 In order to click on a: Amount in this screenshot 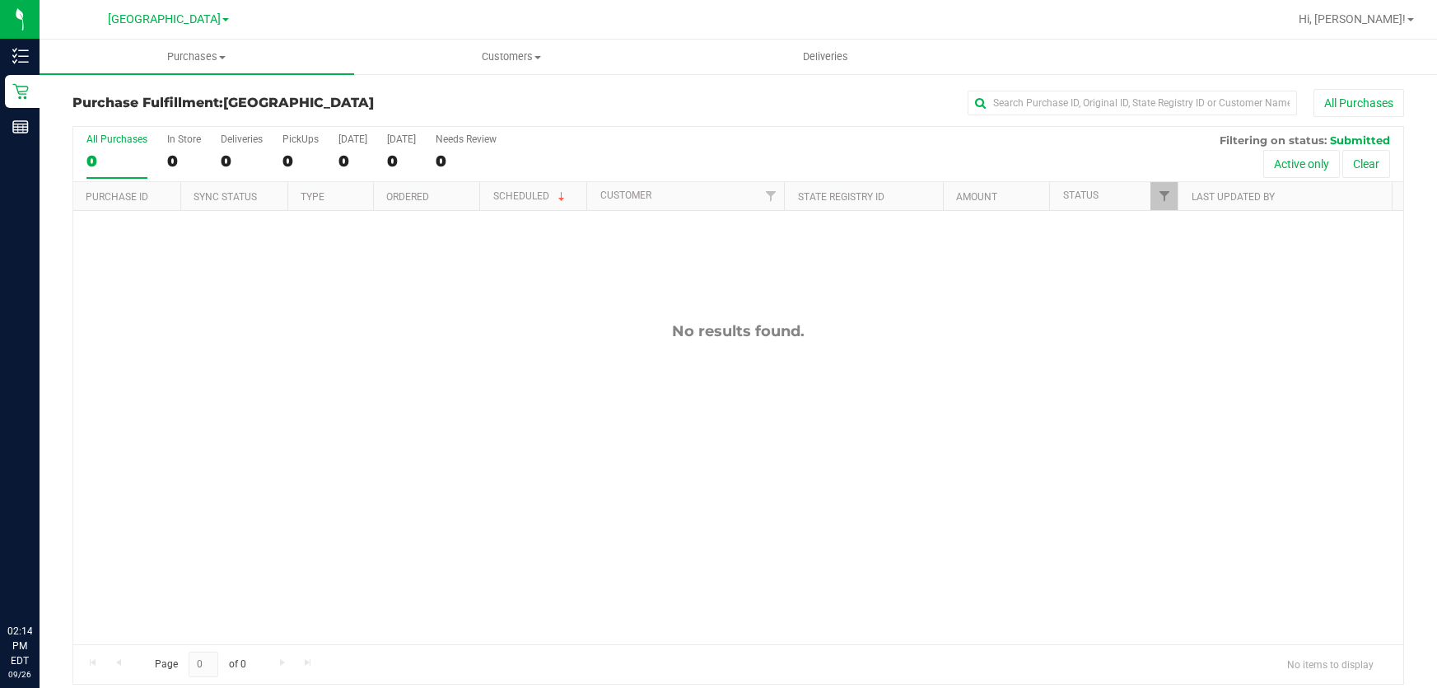, I will do `click(977, 197)`.